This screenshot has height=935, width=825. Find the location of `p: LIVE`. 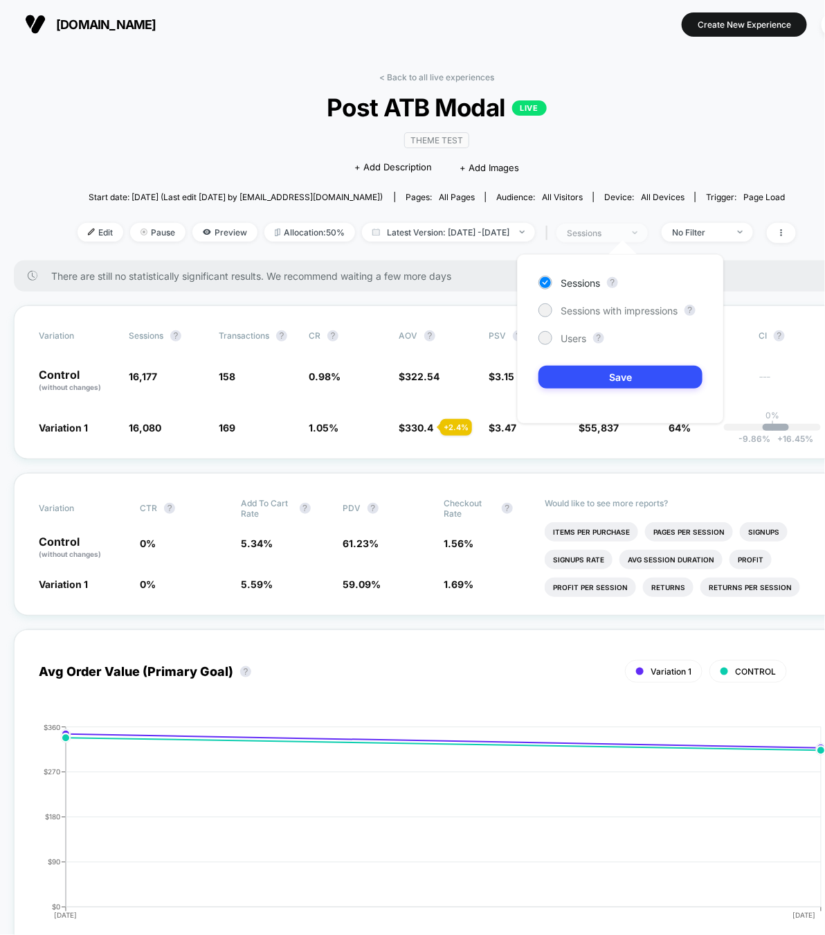

p: LIVE is located at coordinates (530, 108).